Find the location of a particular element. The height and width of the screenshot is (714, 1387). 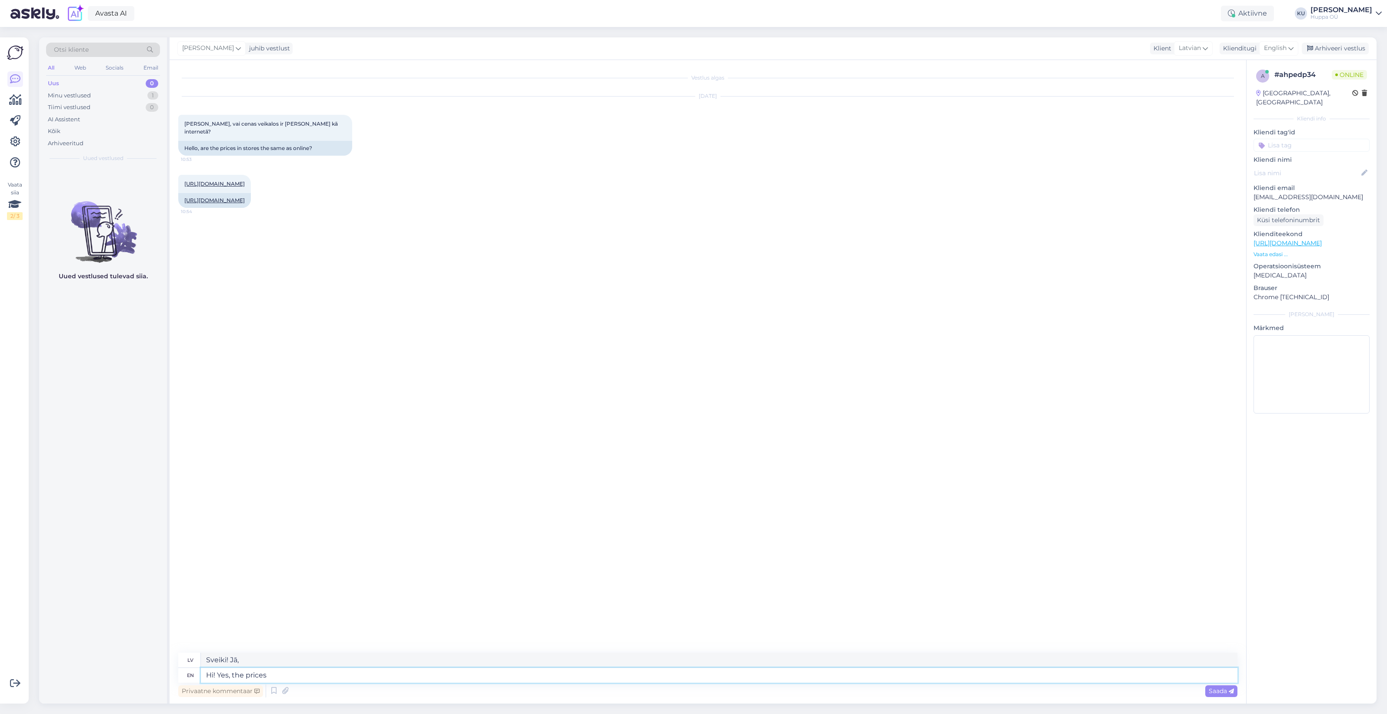

span: English is located at coordinates (1276, 48).